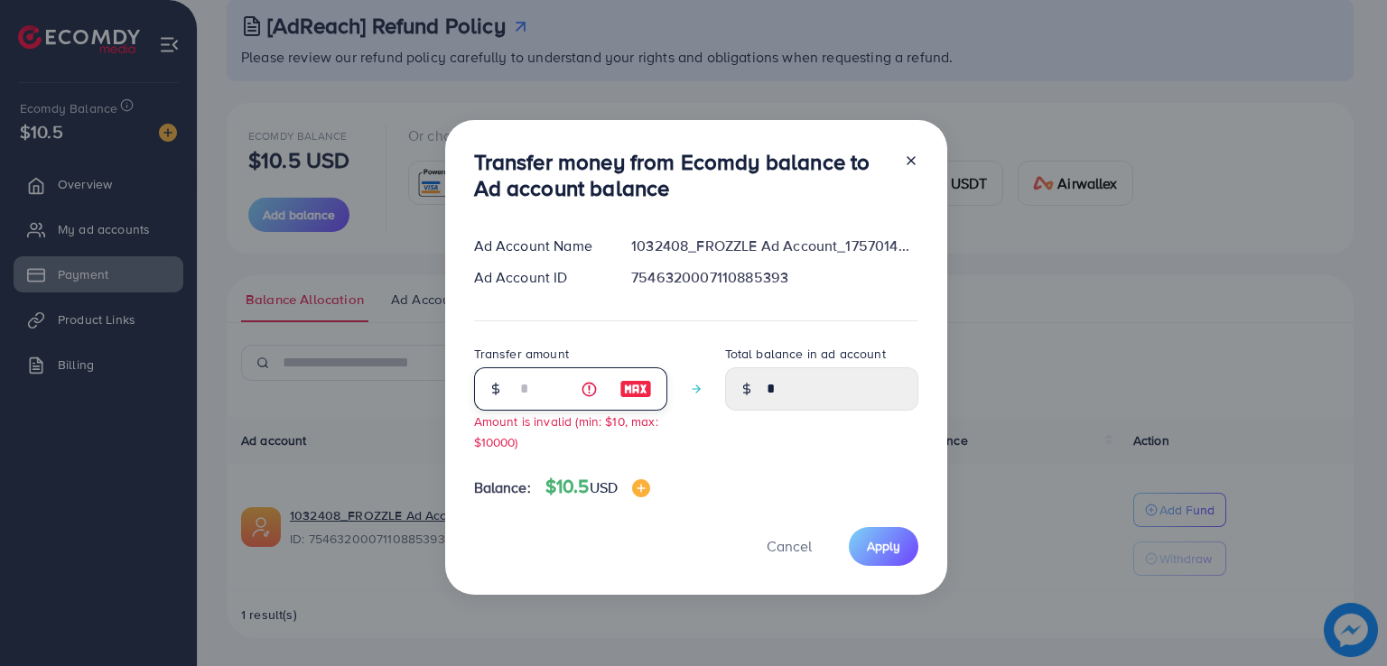  Describe the element at coordinates (805, 354) in the screenshot. I see `label: Total balance in ad account` at that location.